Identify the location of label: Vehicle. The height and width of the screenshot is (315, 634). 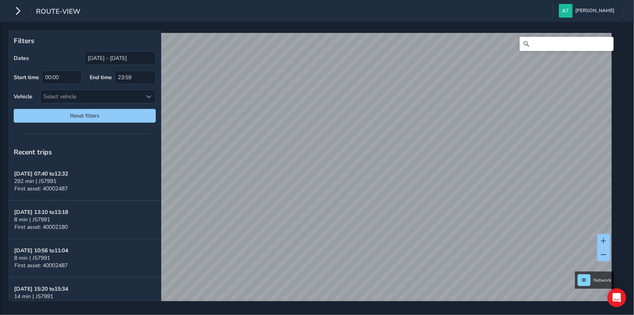
(23, 96).